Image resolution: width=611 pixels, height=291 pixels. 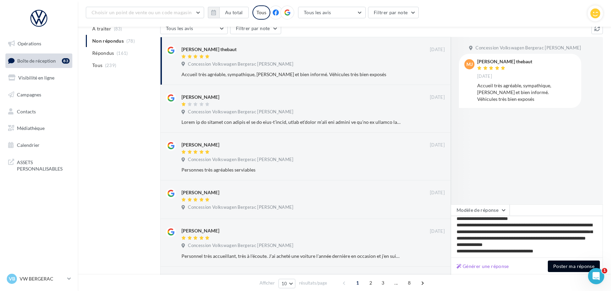 I want to click on a: Calendrier, so click(x=39, y=145).